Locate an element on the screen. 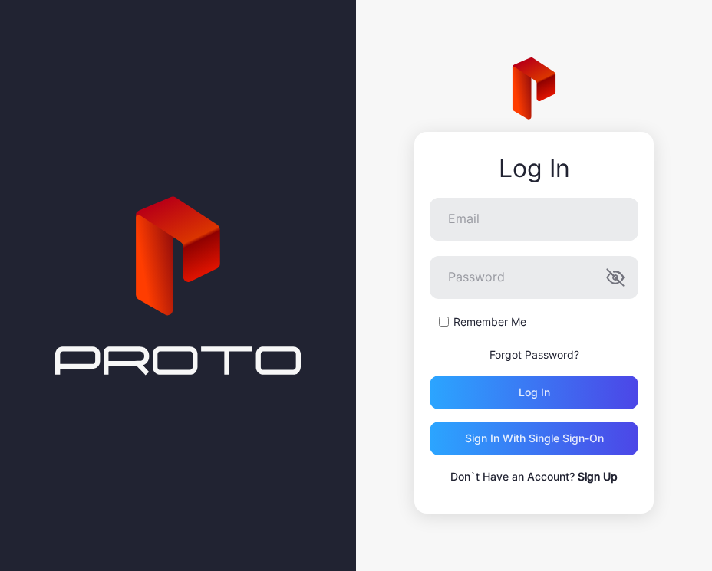  label: Remember Me is located at coordinates (489, 322).